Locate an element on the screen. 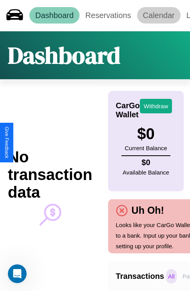  h4: CarGo Wallet is located at coordinates (128, 110).